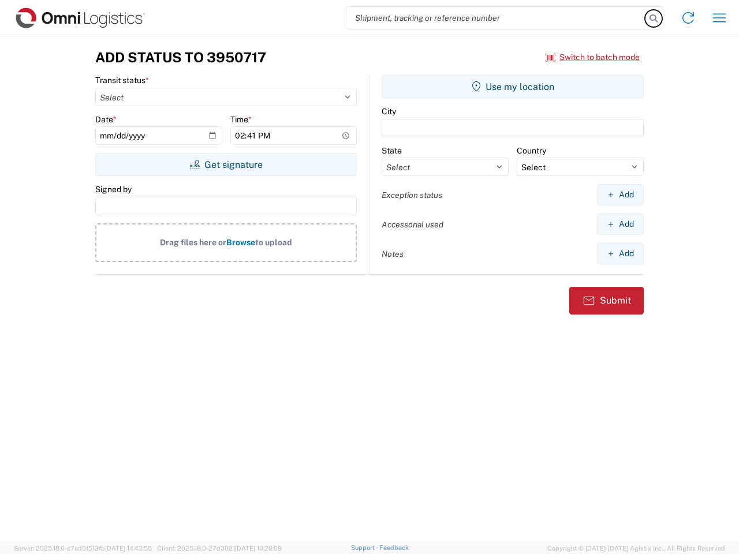  I want to click on button: Switch to batch mode, so click(592, 57).